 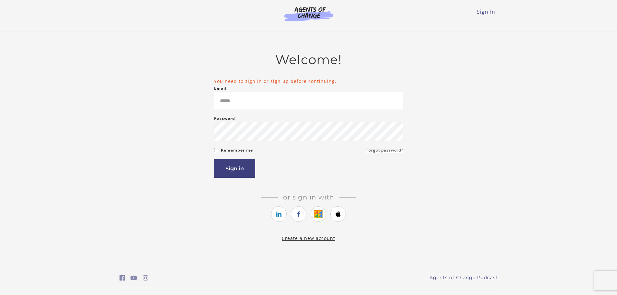 I want to click on a: Sign In, so click(x=486, y=12).